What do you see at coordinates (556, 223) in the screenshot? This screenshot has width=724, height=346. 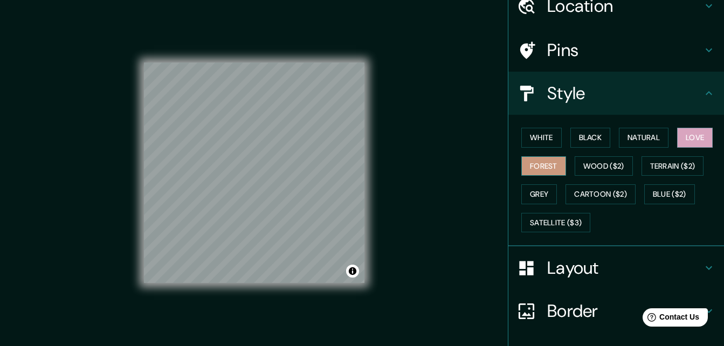 I see `button: Satellite ($3)` at bounding box center [556, 223].